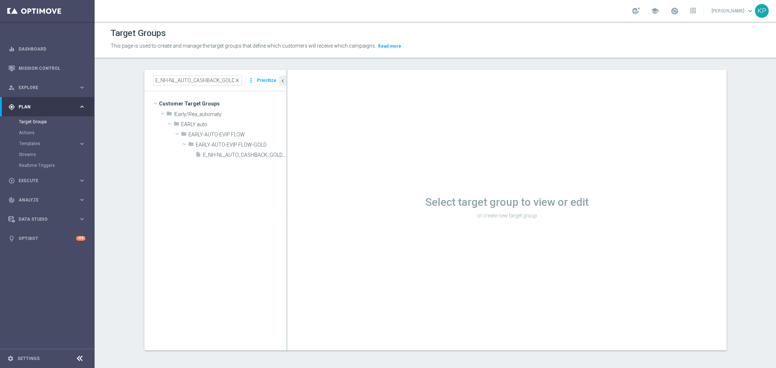  What do you see at coordinates (230, 114) in the screenshot?
I see `span: !Early/Rea_automaty` at bounding box center [230, 114].